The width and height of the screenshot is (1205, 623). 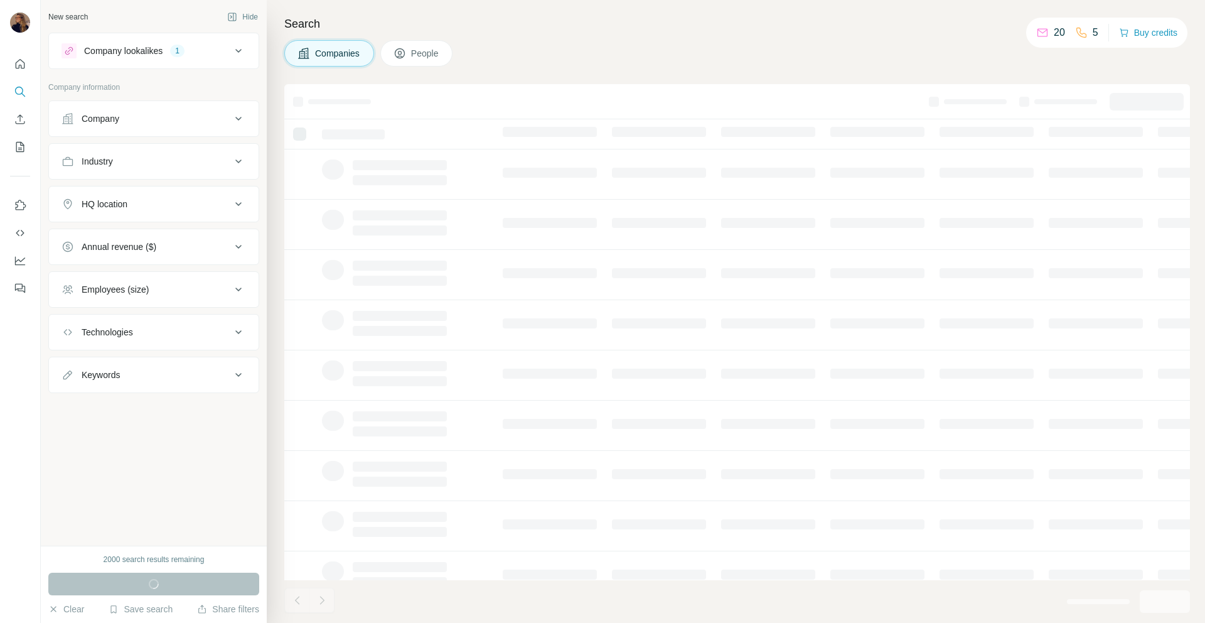 I want to click on button: Dashboard, so click(x=20, y=261).